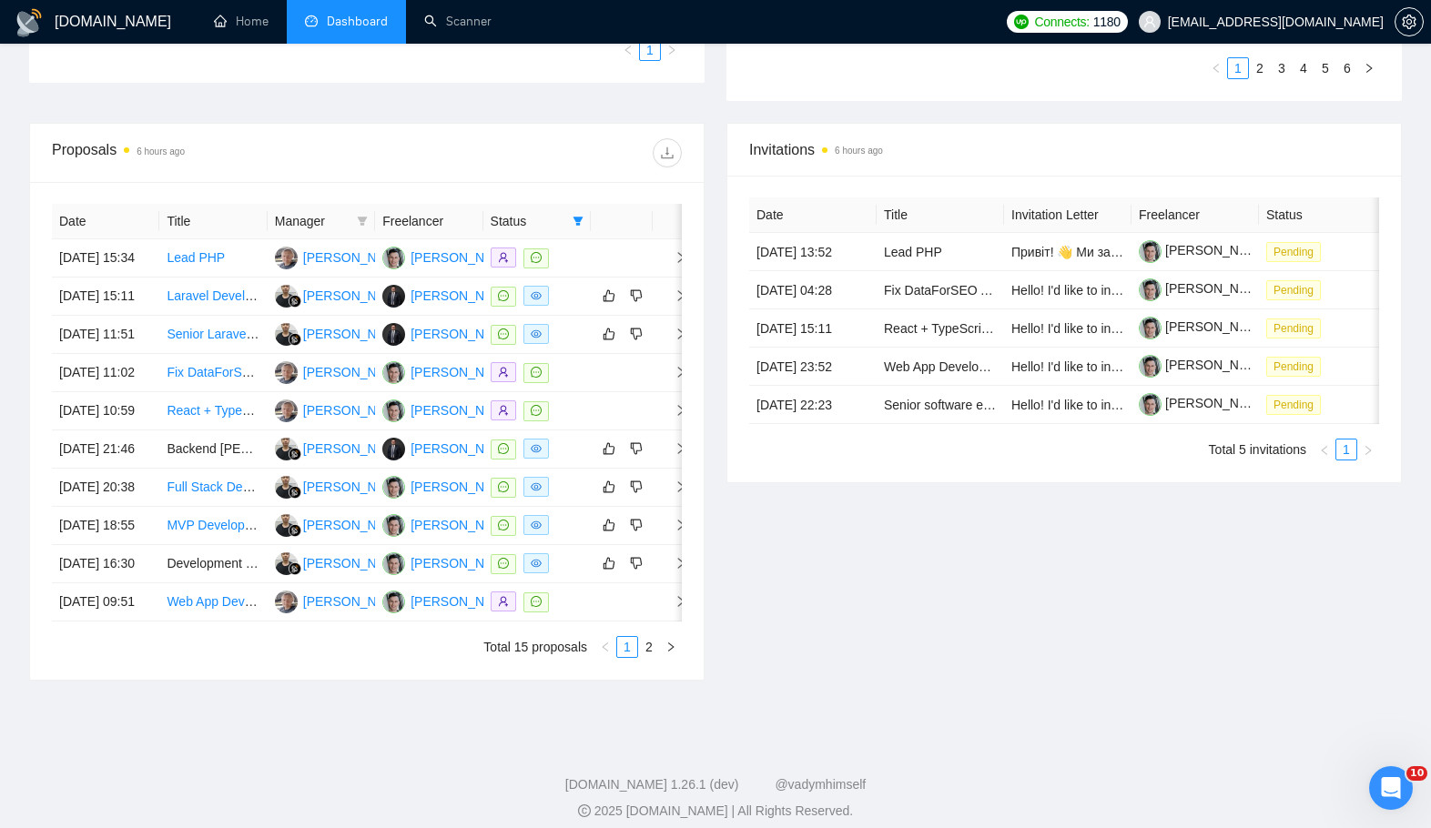  I want to click on td: React + TypeScript + Firebase Engineer to Finish BehaviorShift SaaS (Deadline Nov 5–10), so click(213, 411).